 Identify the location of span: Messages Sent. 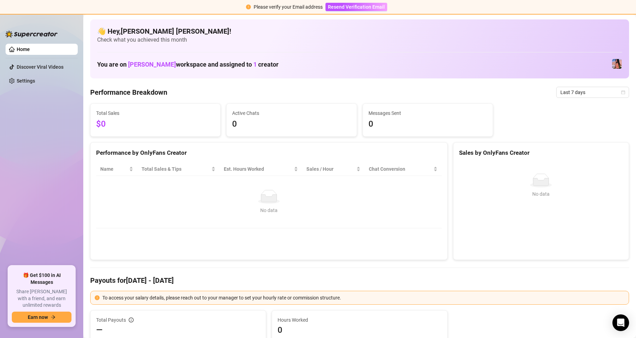
(428, 113).